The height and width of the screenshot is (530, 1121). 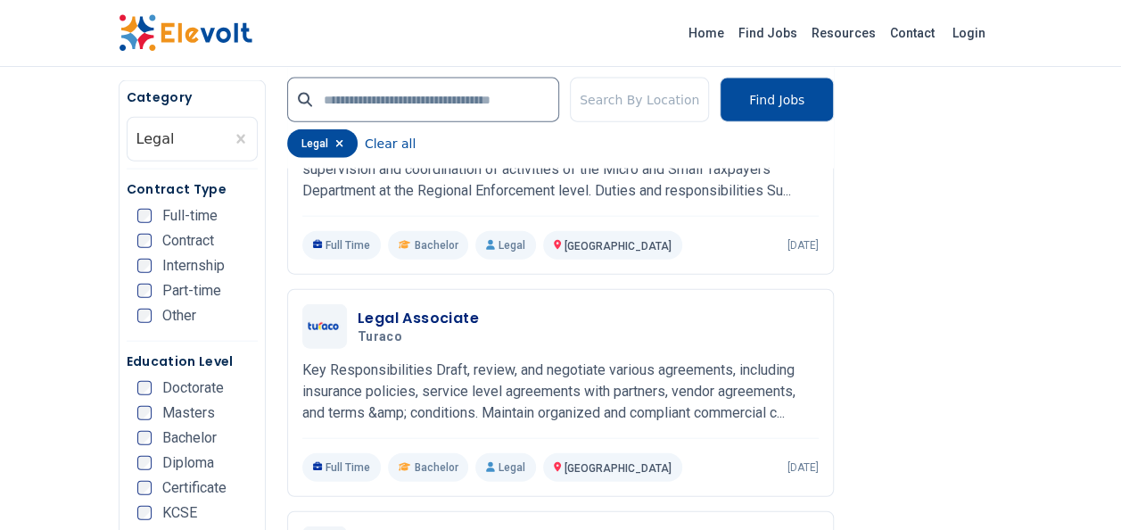 I want to click on a: Home, so click(x=706, y=33).